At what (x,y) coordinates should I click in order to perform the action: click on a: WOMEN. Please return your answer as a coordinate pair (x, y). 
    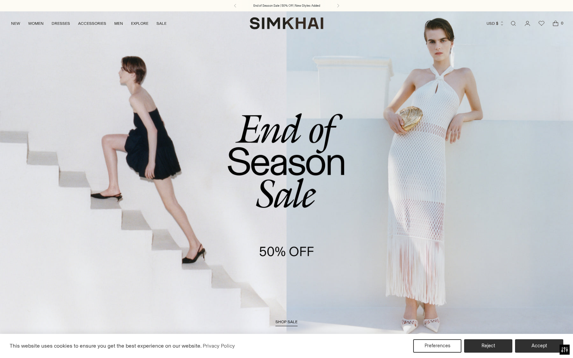
    Looking at the image, I should click on (36, 23).